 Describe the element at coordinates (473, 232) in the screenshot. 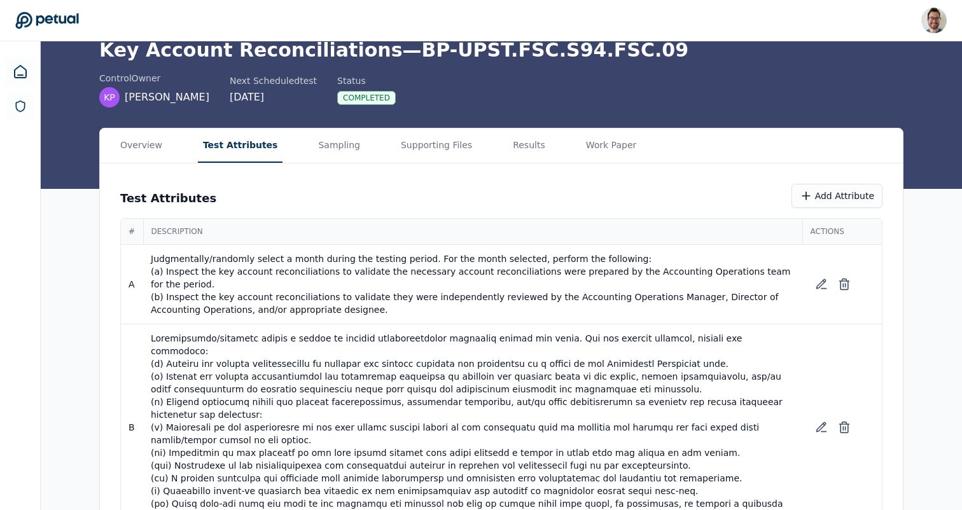

I see `span: Description` at that location.